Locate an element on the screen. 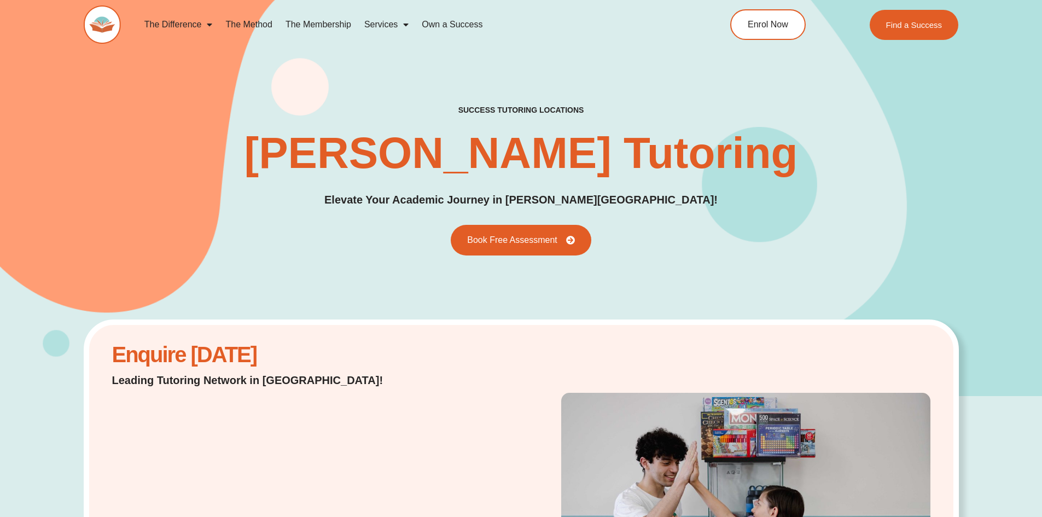 This screenshot has width=1042, height=517. a: Enrol Now is located at coordinates (768, 25).